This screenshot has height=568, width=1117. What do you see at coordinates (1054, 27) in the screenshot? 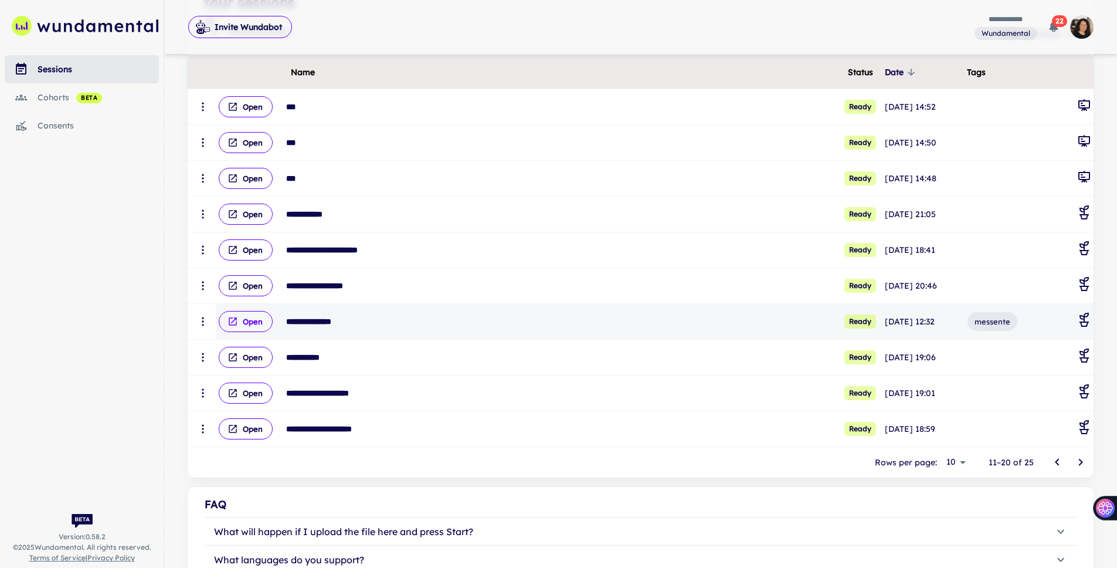
I see `button: 22` at bounding box center [1054, 27].